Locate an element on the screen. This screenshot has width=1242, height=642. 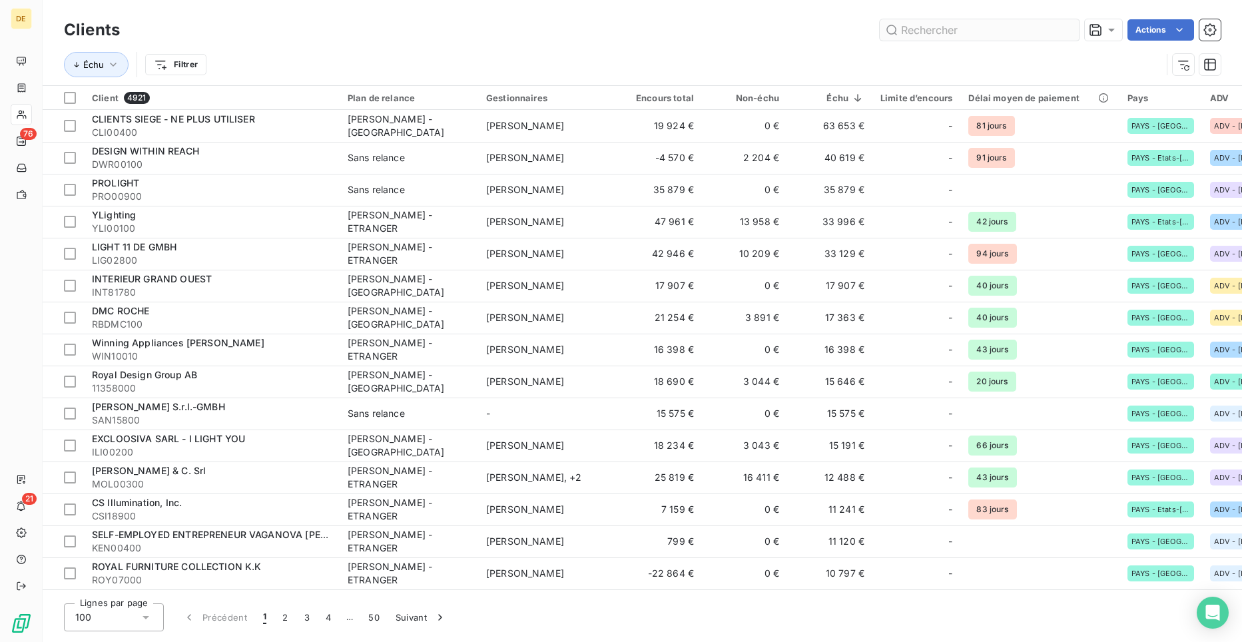
button: 2 is located at coordinates (285, 617).